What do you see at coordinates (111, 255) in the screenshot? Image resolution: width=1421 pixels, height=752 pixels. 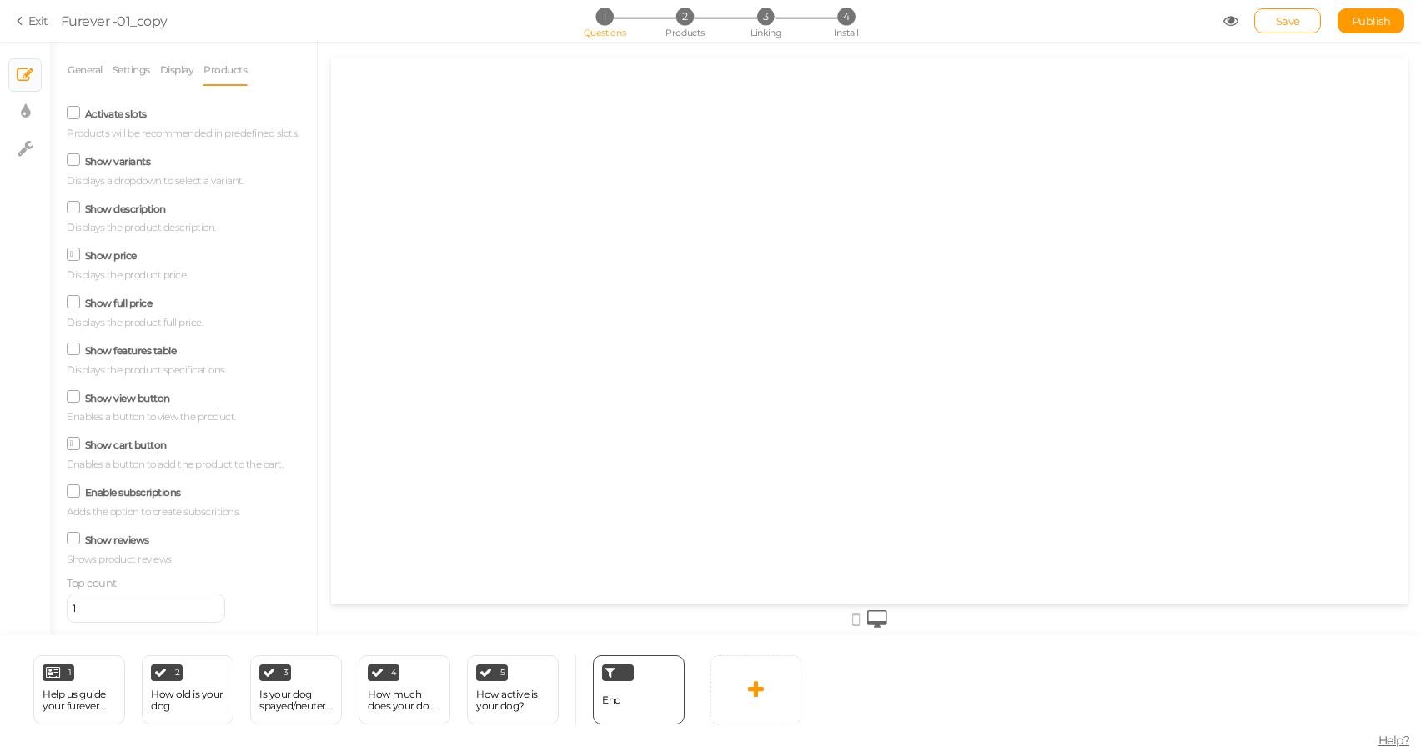 I see `label: Show price` at bounding box center [111, 255].